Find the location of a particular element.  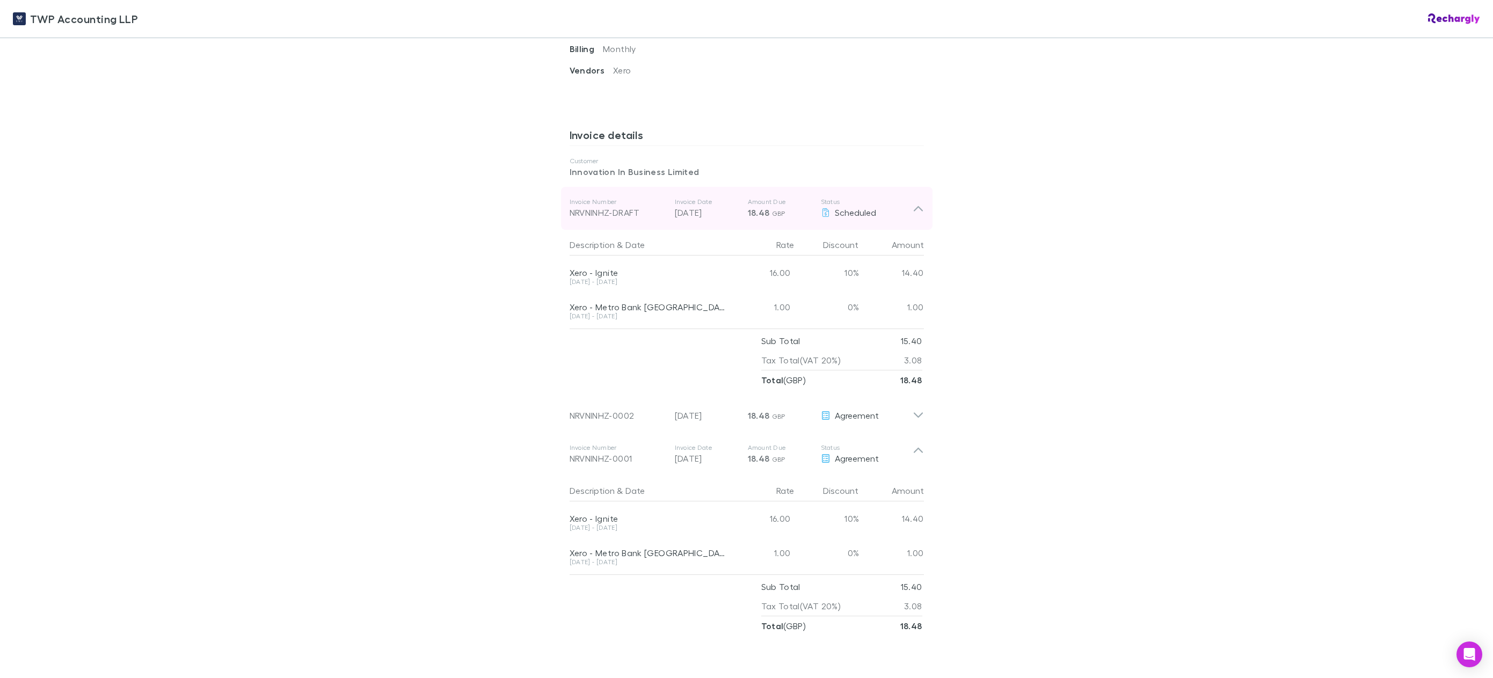

span: Scheduled is located at coordinates (855, 212).